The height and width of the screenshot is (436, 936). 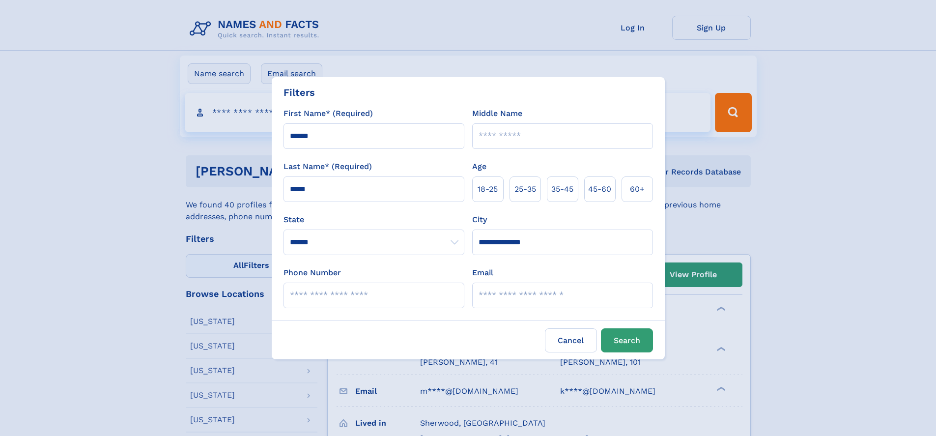 What do you see at coordinates (627, 340) in the screenshot?
I see `button: Search` at bounding box center [627, 340].